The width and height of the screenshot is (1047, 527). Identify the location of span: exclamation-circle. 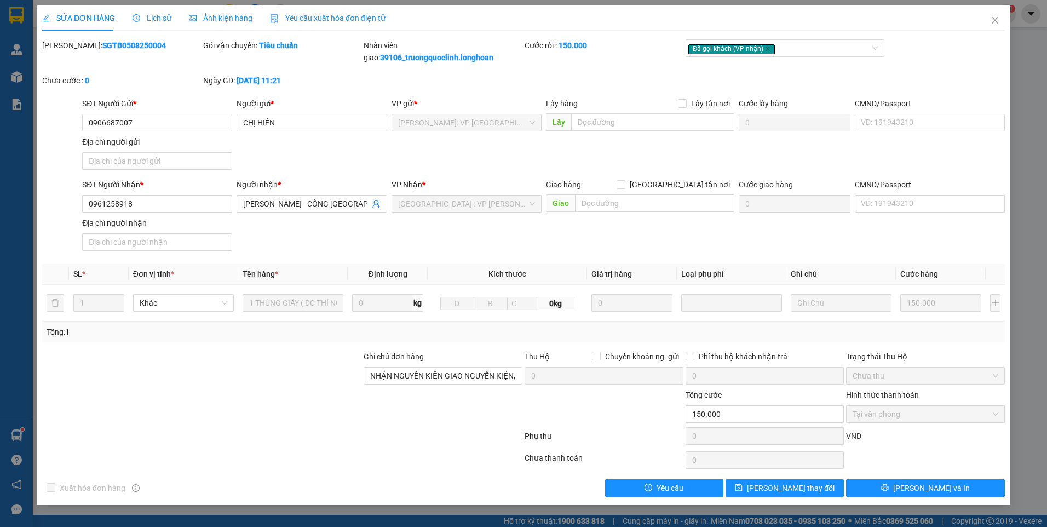
(649, 488).